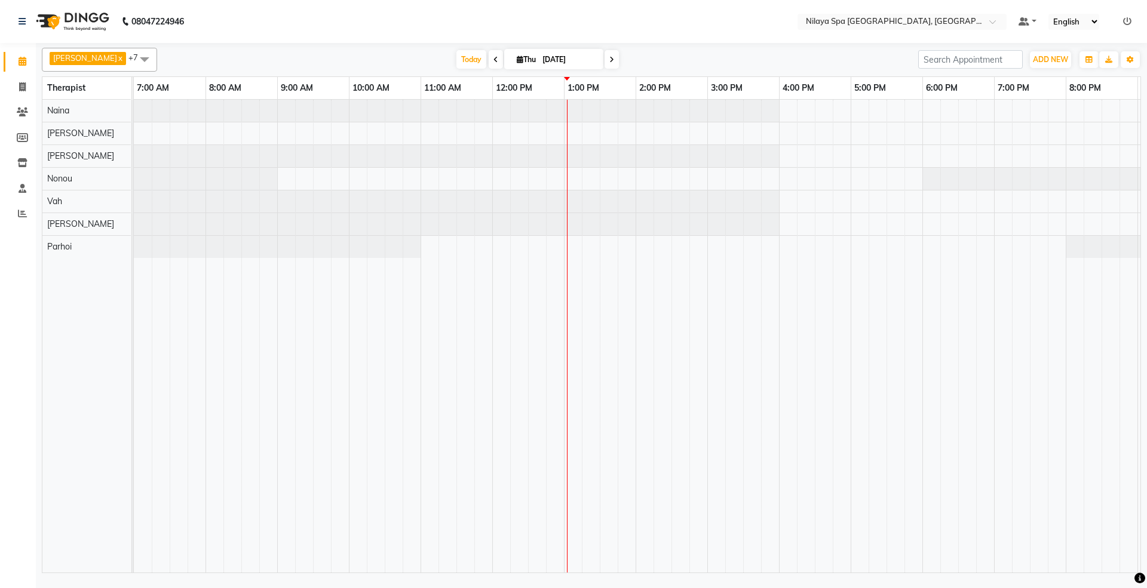 This screenshot has height=588, width=1147. What do you see at coordinates (71, 22) in the screenshot?
I see `img: logo` at bounding box center [71, 22].